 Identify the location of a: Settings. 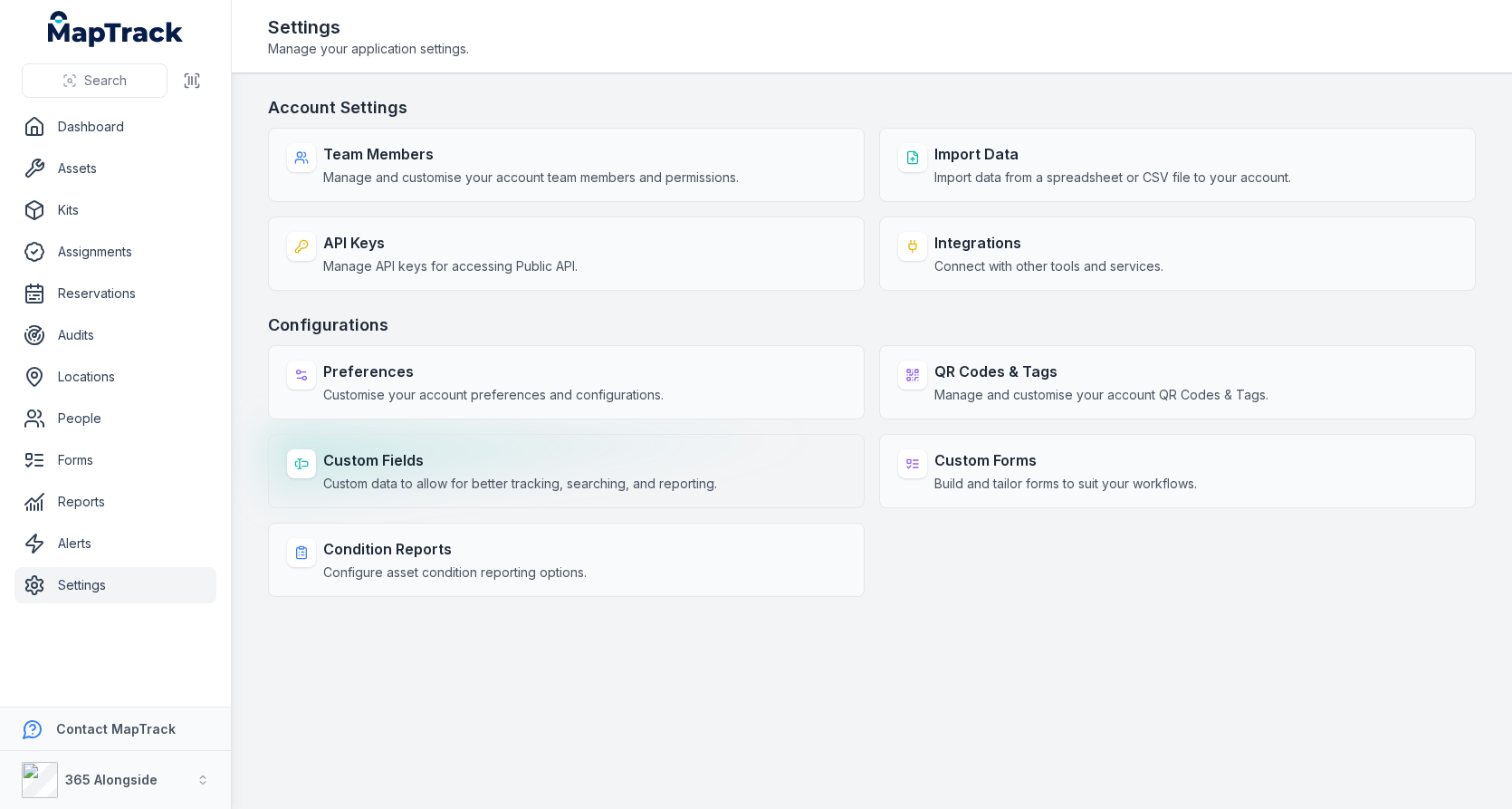
(115, 585).